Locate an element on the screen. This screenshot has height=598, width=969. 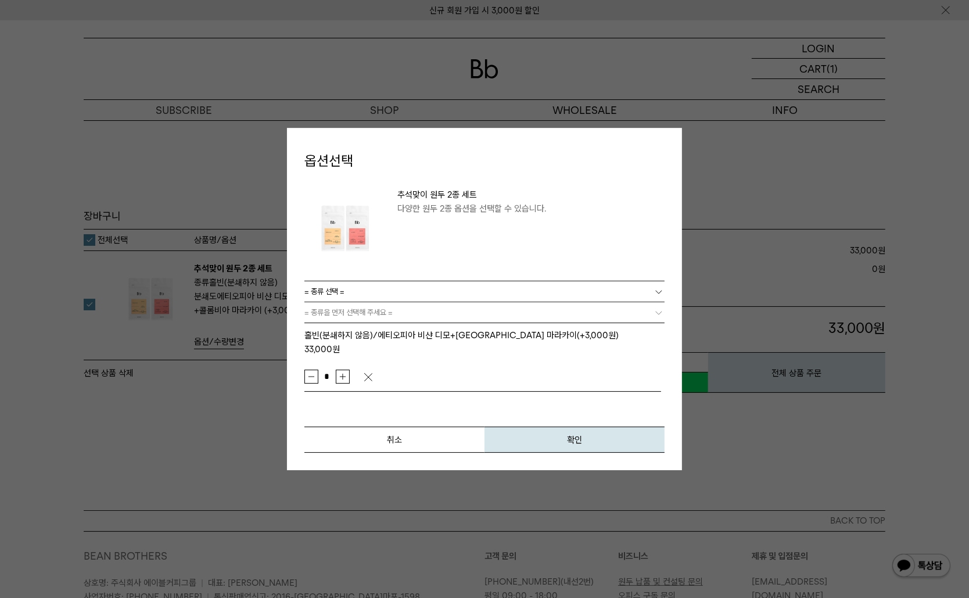
p: 다양한 원두 2종 옵션을 선택할 수 있습니다. is located at coordinates (531, 209).